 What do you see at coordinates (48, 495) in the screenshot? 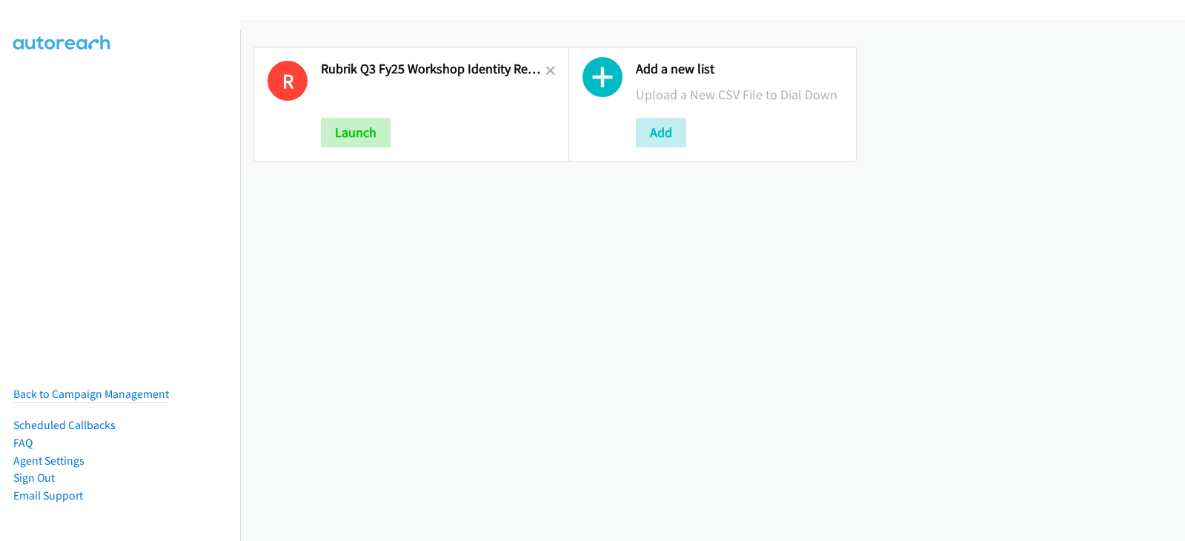
I see `a: Email Support` at bounding box center [48, 495].